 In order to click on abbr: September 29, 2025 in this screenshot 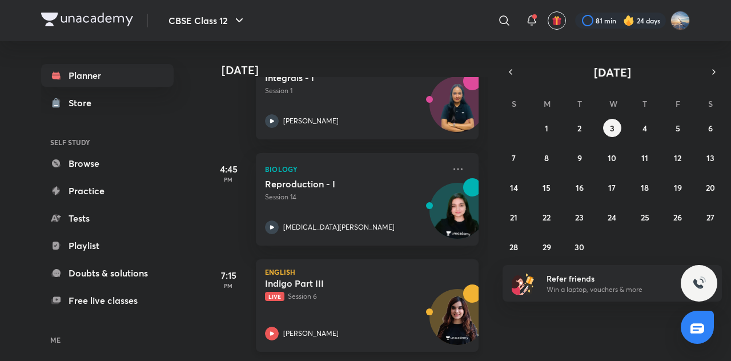, I will do `click(546, 247)`.